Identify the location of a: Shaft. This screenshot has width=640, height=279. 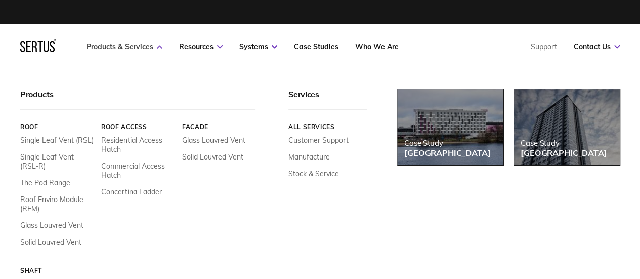
(57, 270).